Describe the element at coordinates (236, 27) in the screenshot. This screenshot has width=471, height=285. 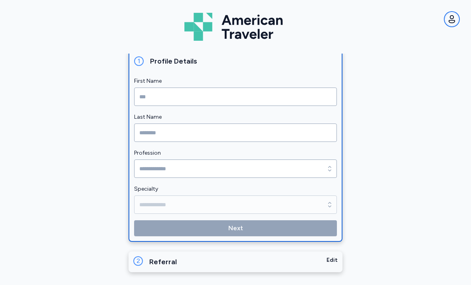
I see `img: Logo` at that location.